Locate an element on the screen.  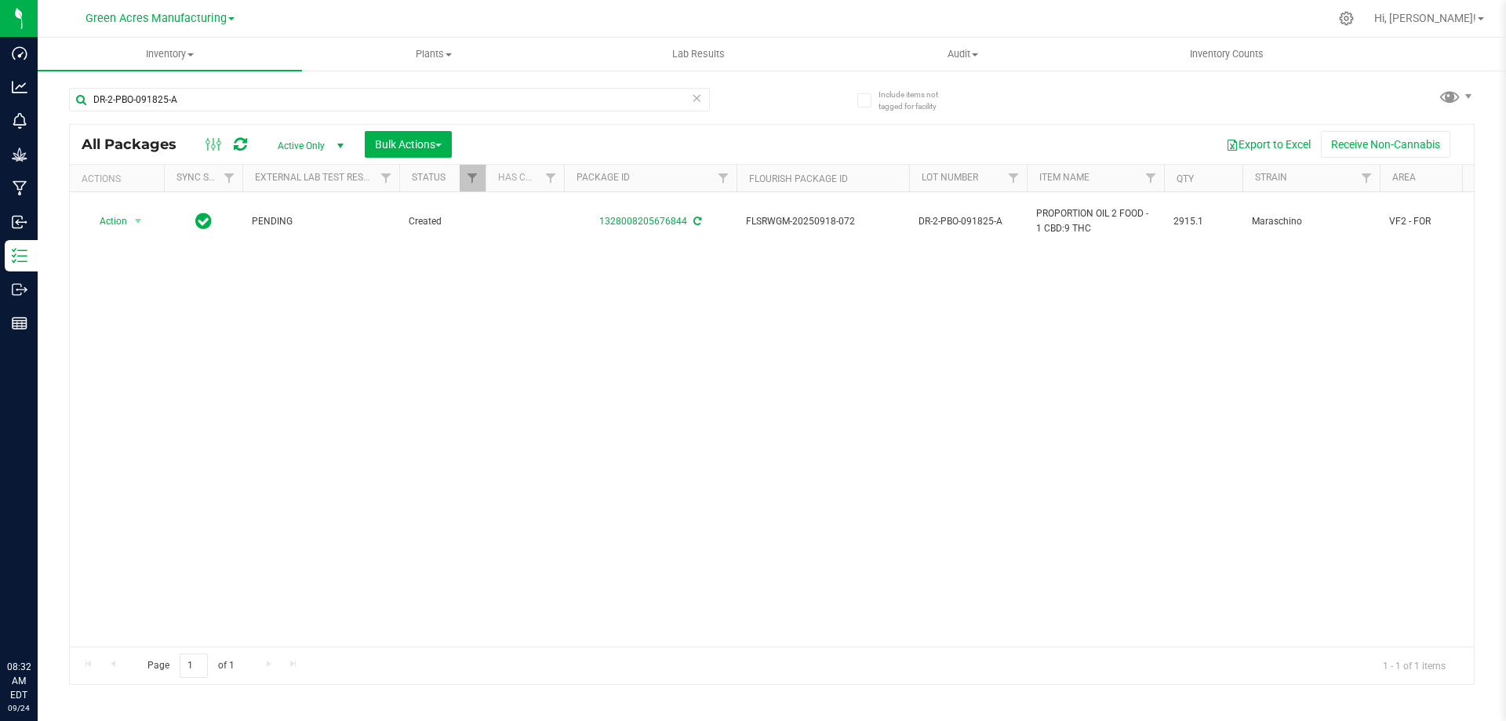
inline-svg: Dashboard is located at coordinates (20, 53).